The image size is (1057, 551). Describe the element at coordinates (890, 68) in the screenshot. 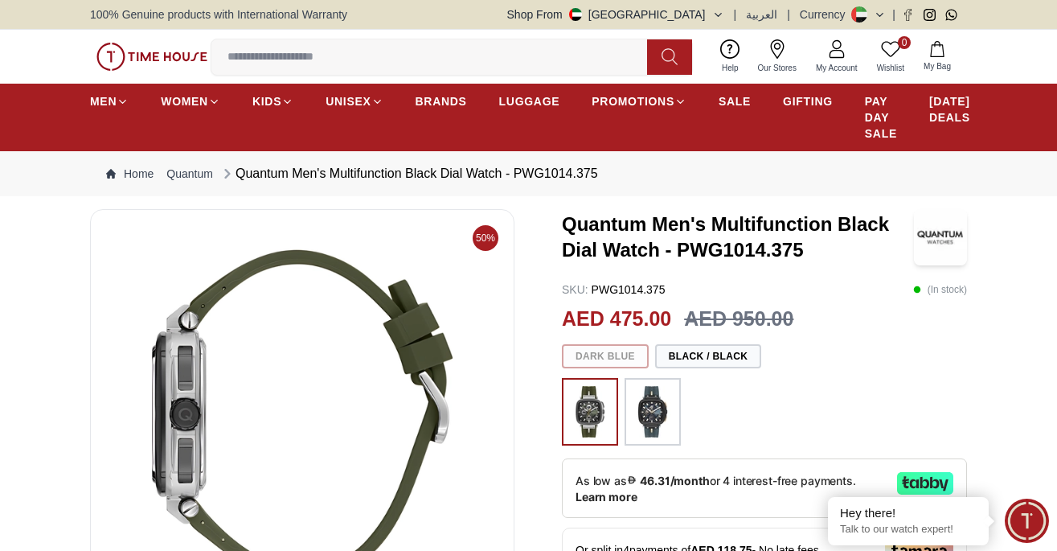

I see `span: Wishlist` at that location.